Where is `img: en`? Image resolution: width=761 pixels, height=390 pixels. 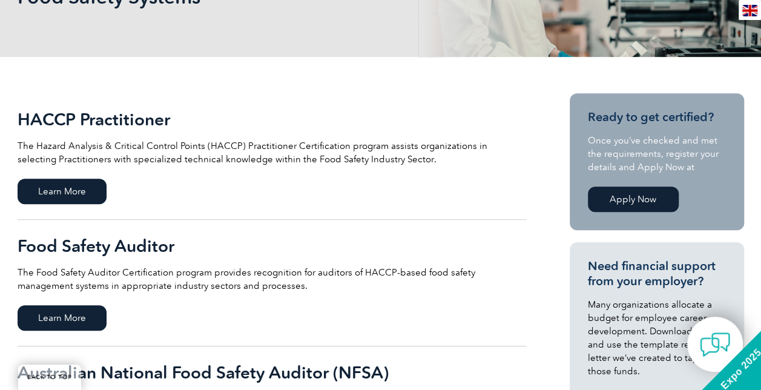
img: en is located at coordinates (749, 10).